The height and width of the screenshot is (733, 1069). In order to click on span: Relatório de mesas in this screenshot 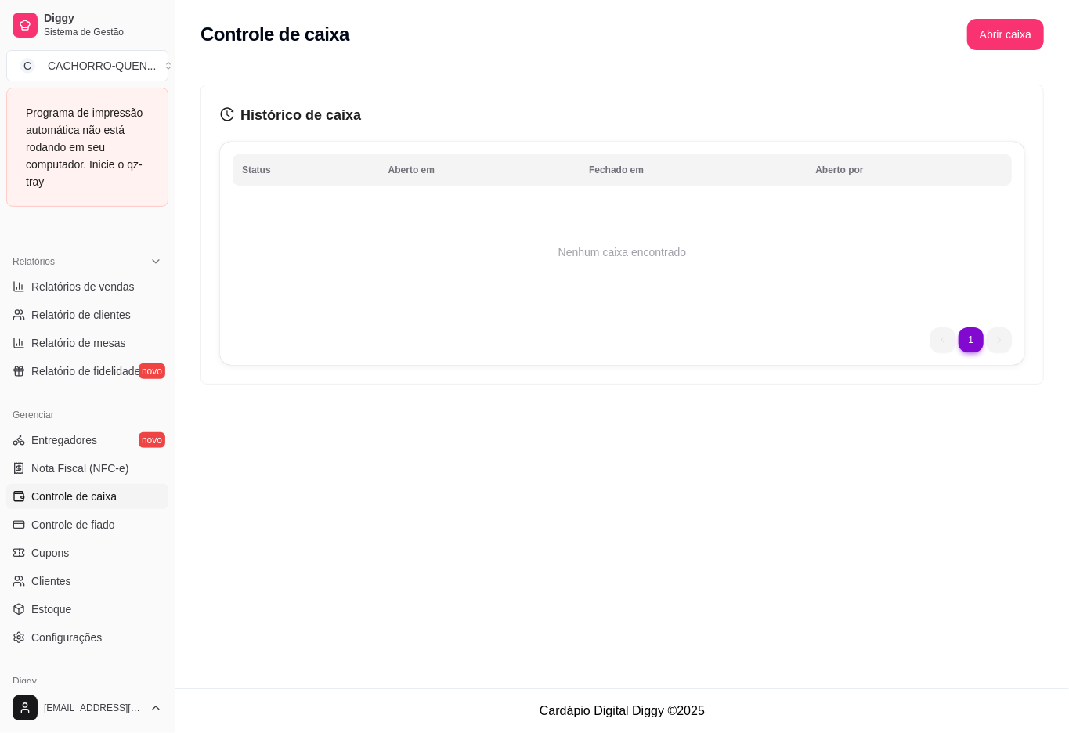, I will do `click(78, 343)`.